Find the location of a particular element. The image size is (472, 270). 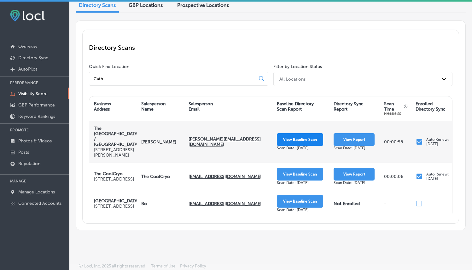

strong: Bo is located at coordinates (144, 203).